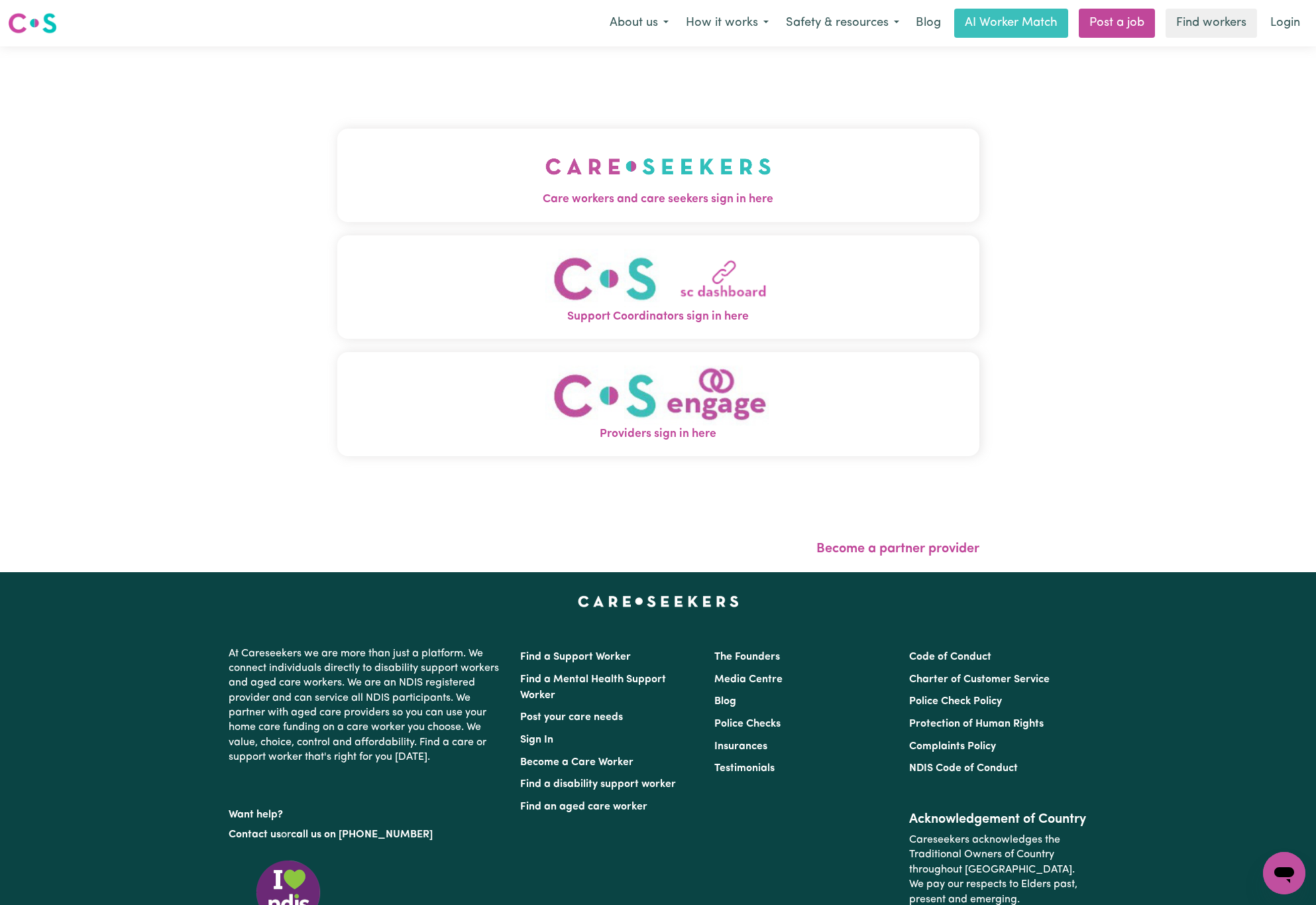 The width and height of the screenshot is (1316, 905). I want to click on button: Safety & resources, so click(842, 23).